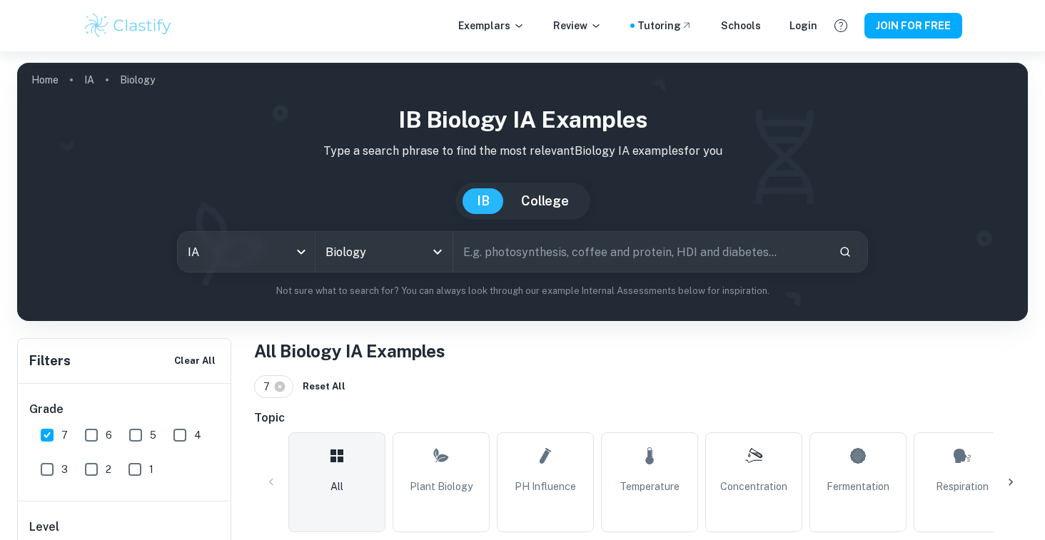 This screenshot has width=1045, height=540. What do you see at coordinates (913, 26) in the screenshot?
I see `button: JOIN FOR FREE` at bounding box center [913, 26].